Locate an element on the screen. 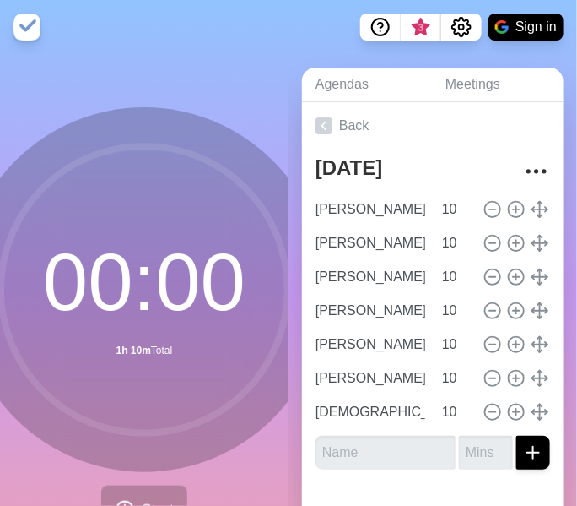 The image size is (577, 506). img: timeblocks logo is located at coordinates (27, 27).